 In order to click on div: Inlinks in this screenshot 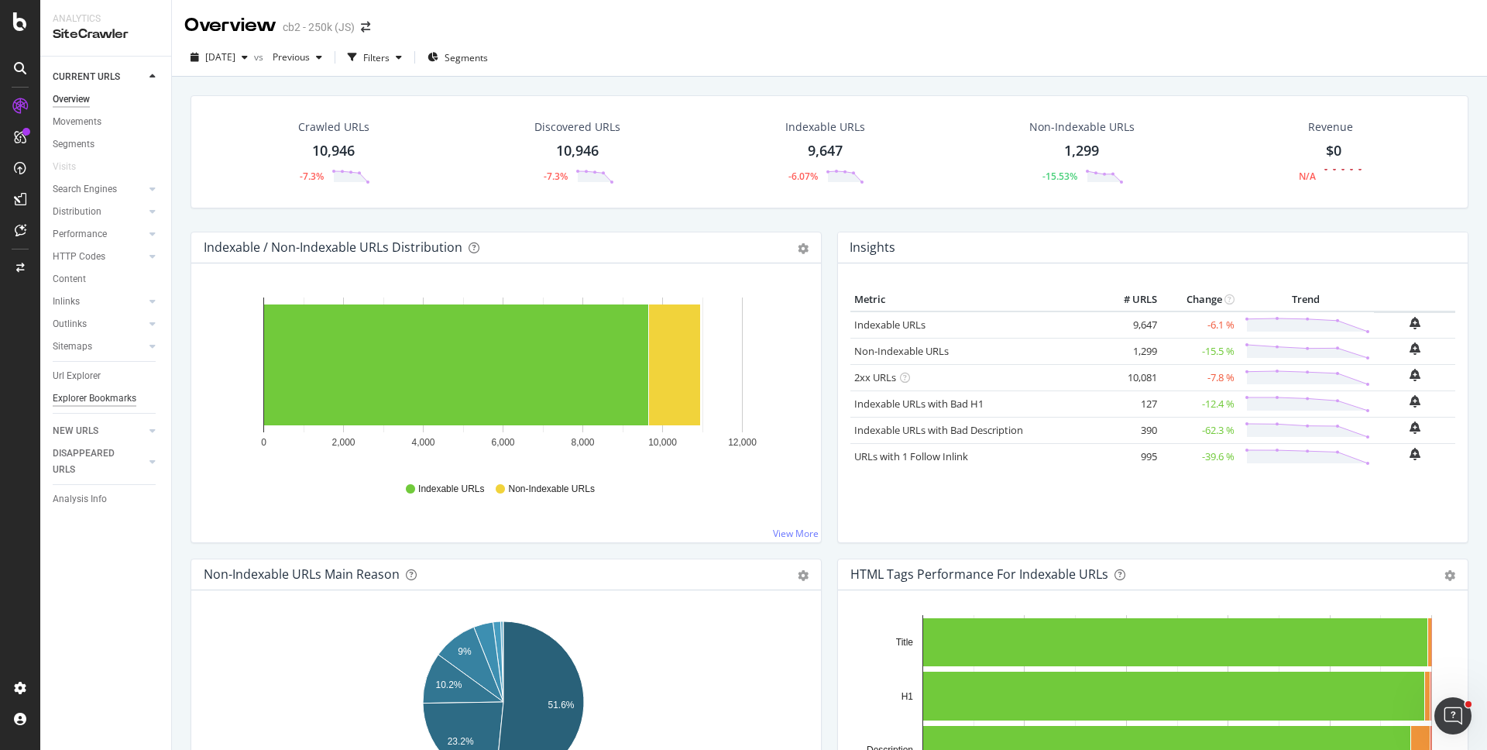, I will do `click(66, 301)`.